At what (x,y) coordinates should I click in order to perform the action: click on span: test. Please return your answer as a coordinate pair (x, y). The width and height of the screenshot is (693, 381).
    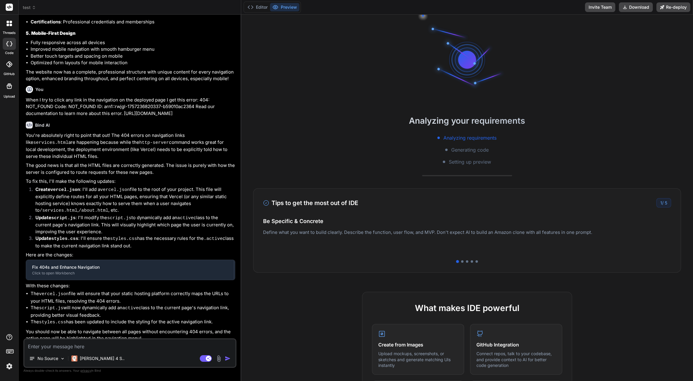
    Looking at the image, I should click on (29, 8).